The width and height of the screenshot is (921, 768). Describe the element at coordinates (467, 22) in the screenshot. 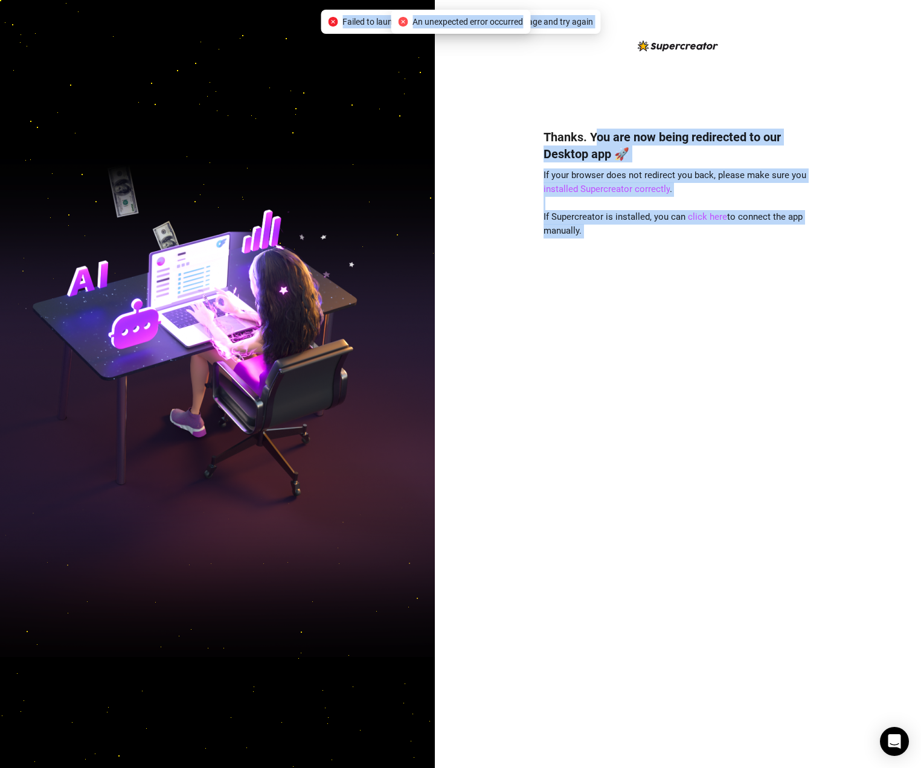

I see `span: Failed to launch desktop app. Please refresh the page and try again` at that location.